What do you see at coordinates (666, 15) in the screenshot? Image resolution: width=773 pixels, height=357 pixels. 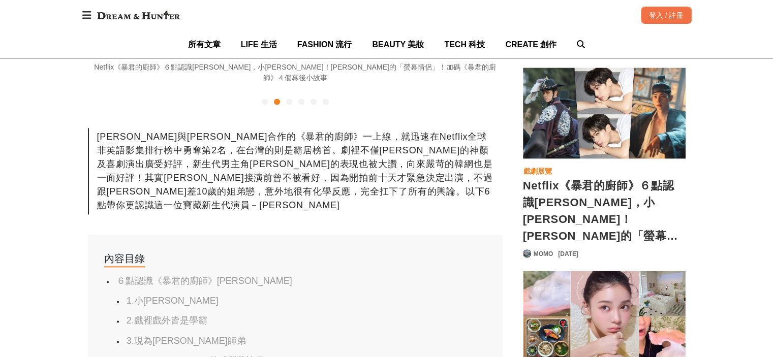 I see `div: 登入 / 註冊` at bounding box center [666, 15].